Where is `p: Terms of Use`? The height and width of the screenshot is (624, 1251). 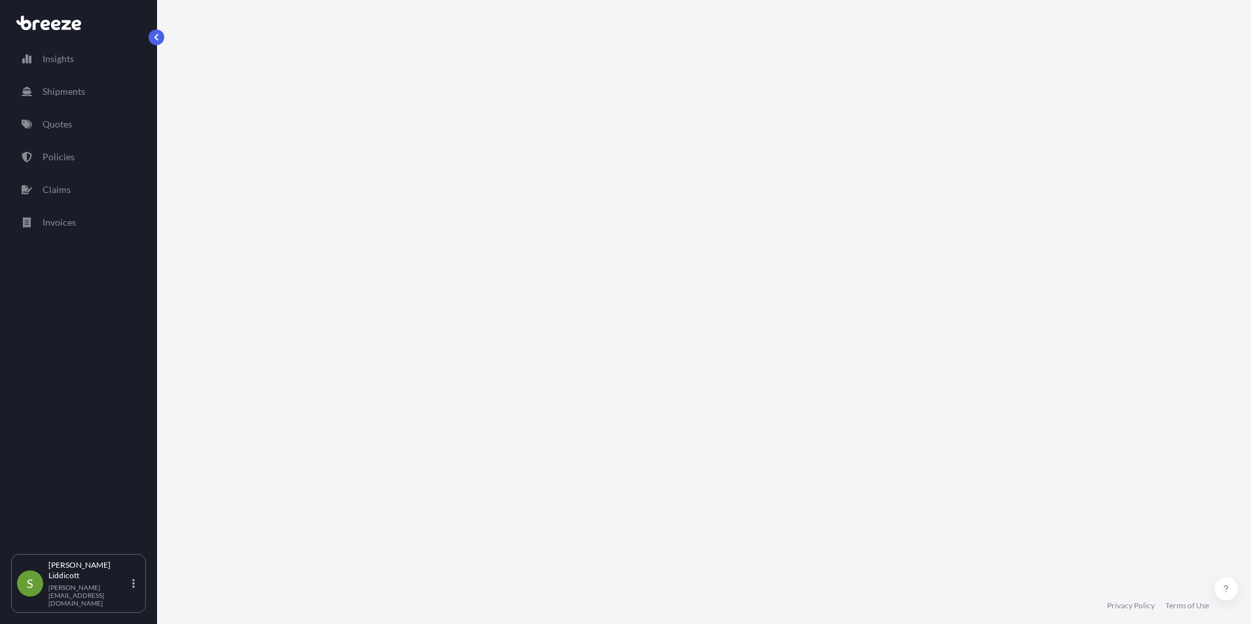 p: Terms of Use is located at coordinates (1186, 606).